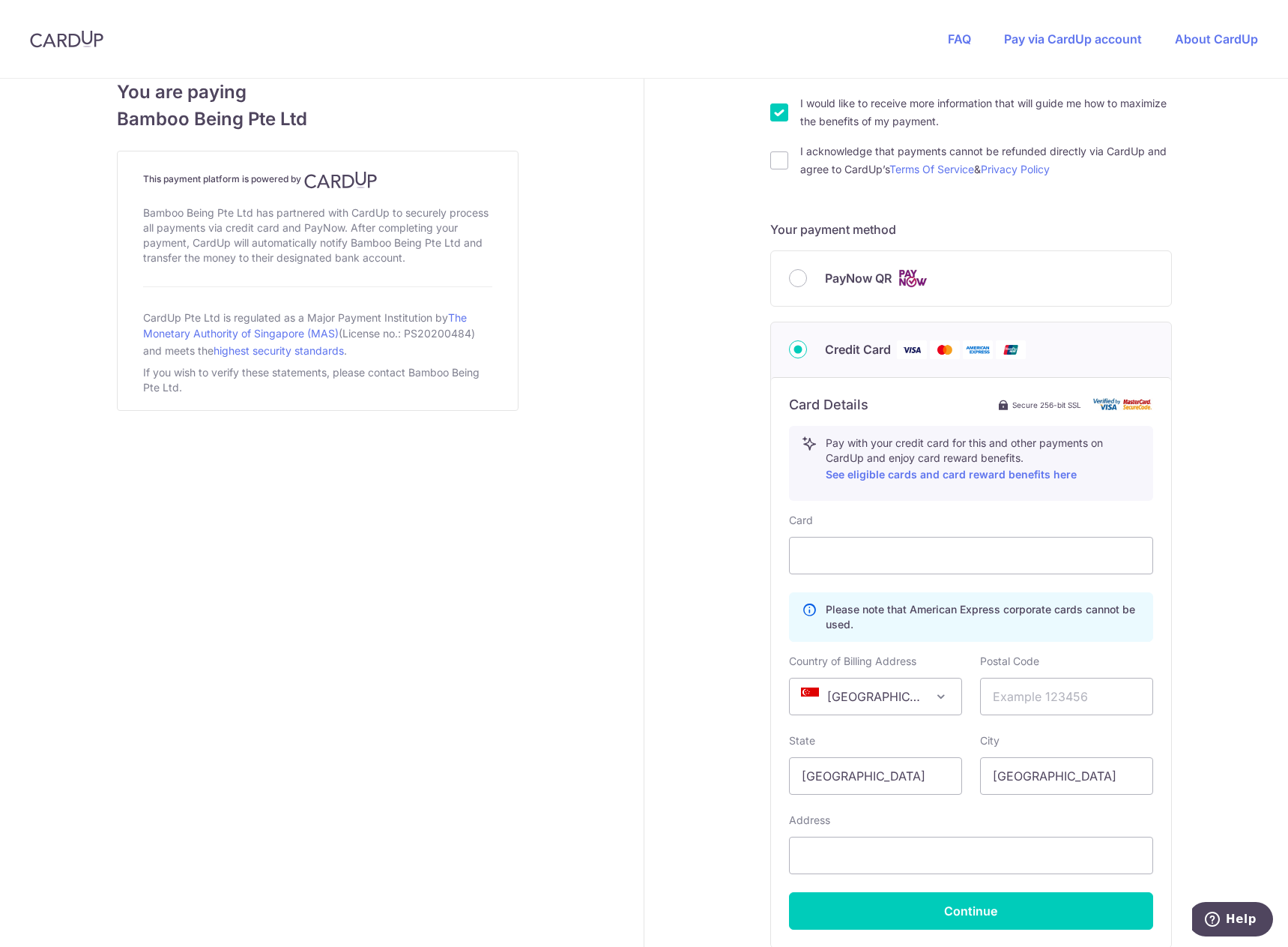  I want to click on img: card secure, so click(1123, 404).